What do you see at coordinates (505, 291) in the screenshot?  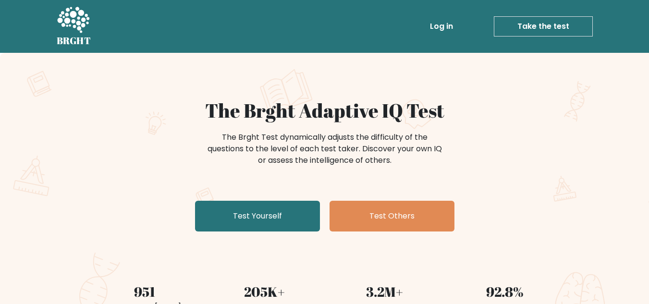 I see `div: 92.8%` at bounding box center [505, 291].